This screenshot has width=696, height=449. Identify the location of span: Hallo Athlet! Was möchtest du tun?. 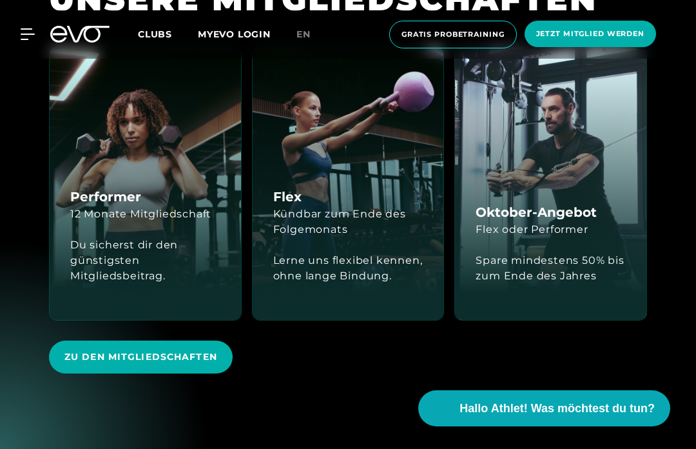
(557, 408).